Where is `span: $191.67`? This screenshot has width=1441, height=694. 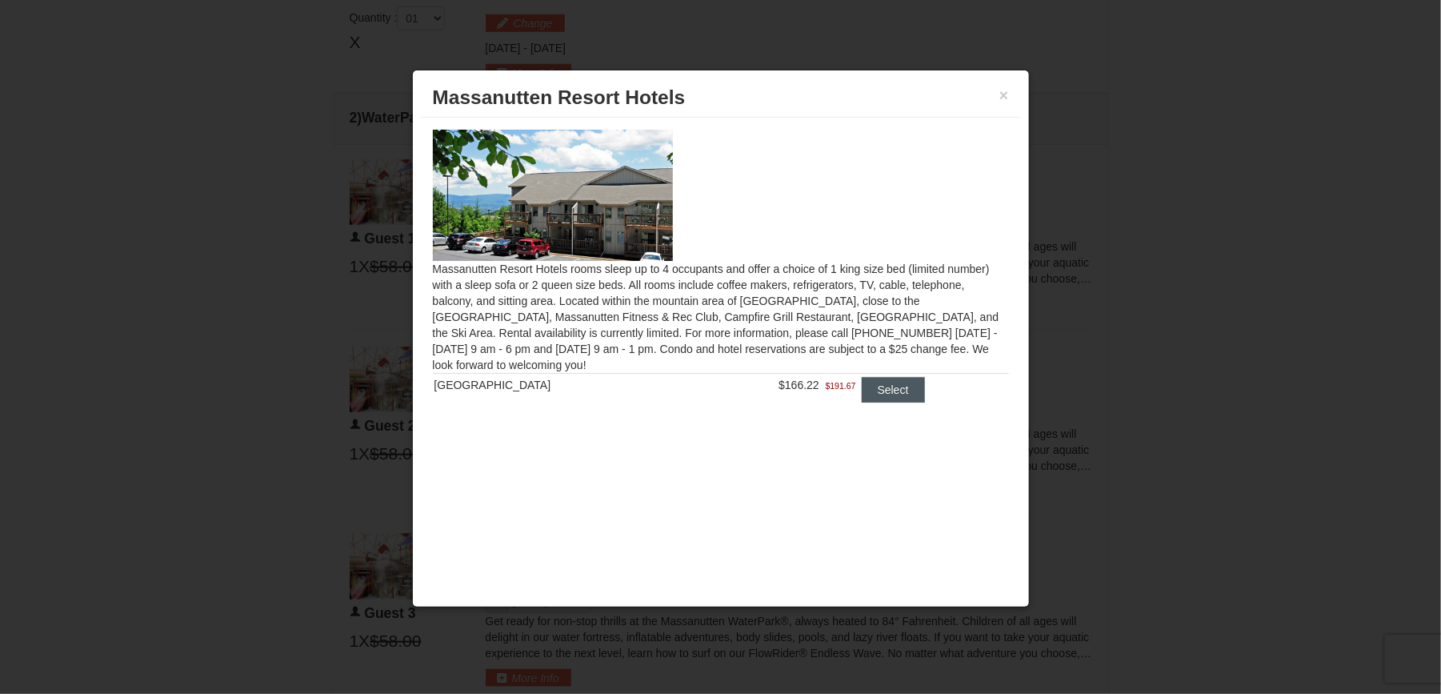
span: $191.67 is located at coordinates (841, 386).